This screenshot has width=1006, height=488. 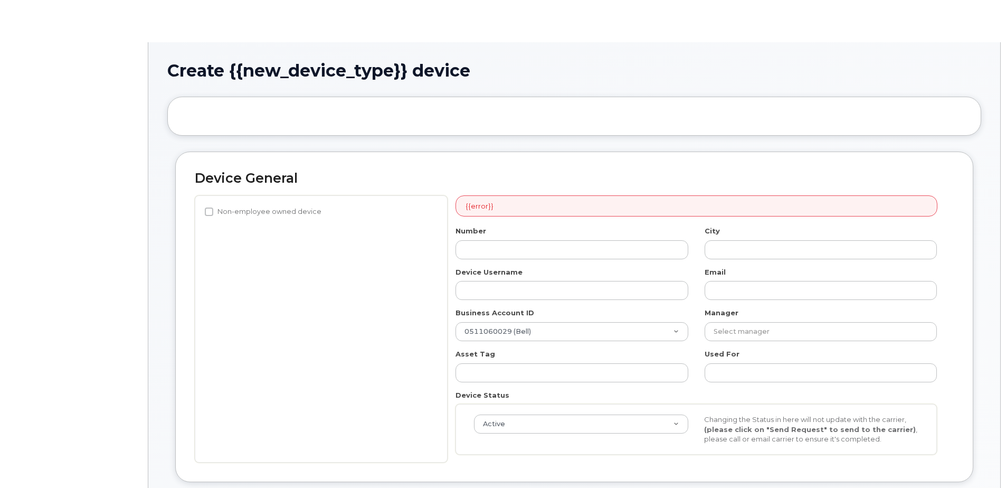 I want to click on label: Device Status, so click(x=482, y=395).